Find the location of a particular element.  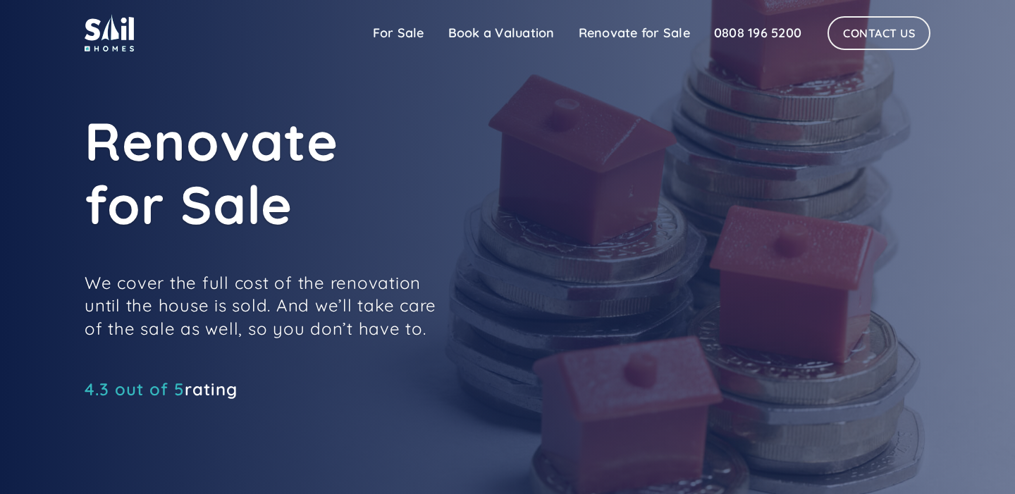

p: We cover the full cost of the renovation until the house is sold. And we’ll take care of the sale... is located at coordinates (261, 305).